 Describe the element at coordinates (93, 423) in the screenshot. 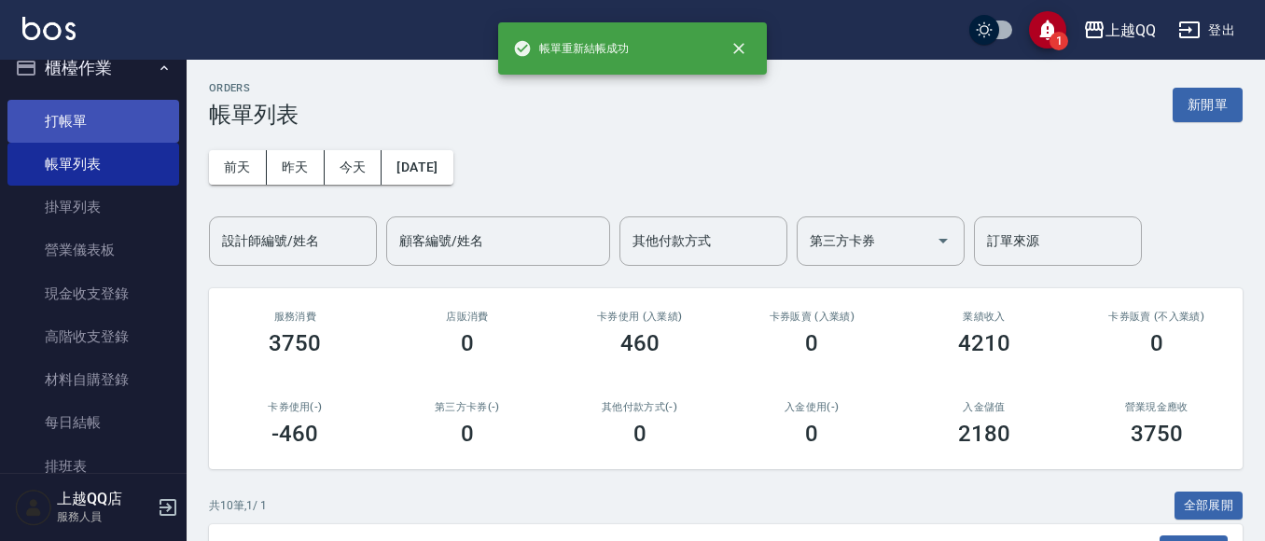

I see `a: 每日結帳` at that location.